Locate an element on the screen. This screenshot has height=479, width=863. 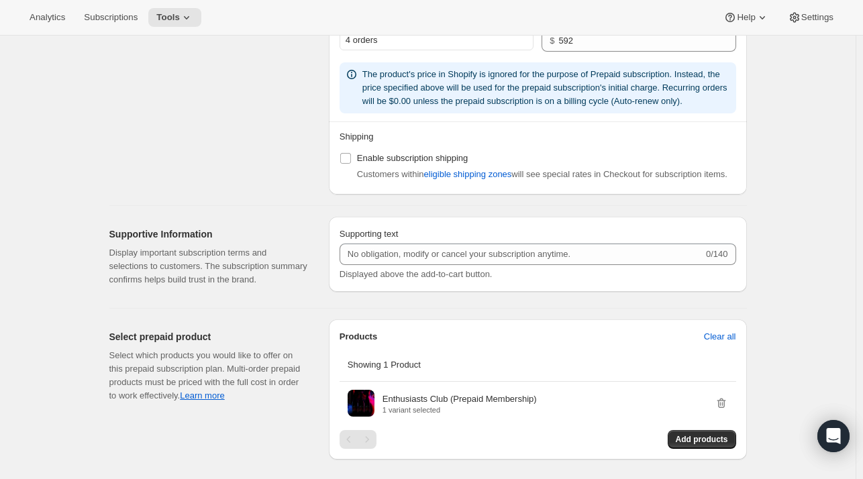
button: Subscriptions is located at coordinates (111, 17).